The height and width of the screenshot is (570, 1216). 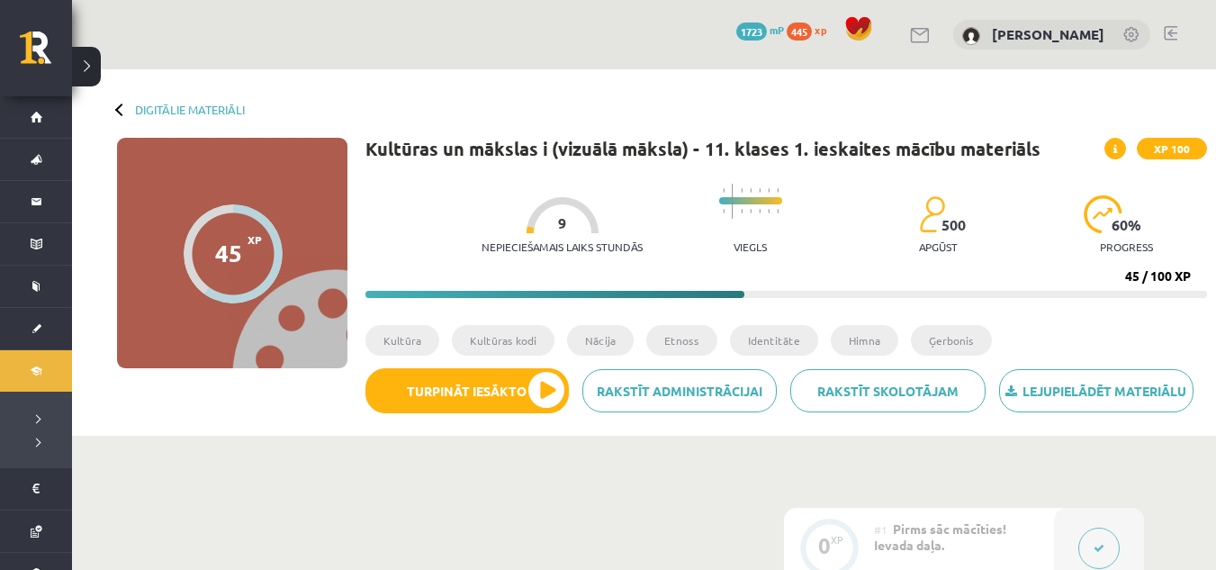 I want to click on img: icon-progress-161ccf0a02000e728c5f80fcf4c31c7af3da0e1684b2b1d7c360e028c24a22f1.svg, so click(x=1103, y=214).